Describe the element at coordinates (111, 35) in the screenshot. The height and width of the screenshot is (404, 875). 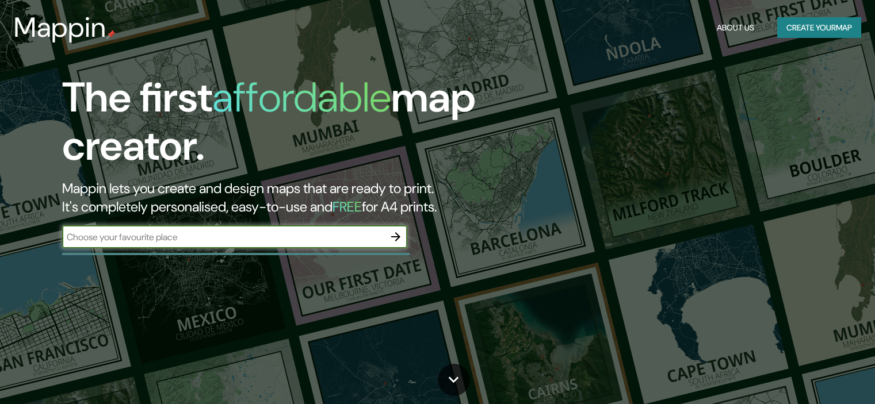
I see `img: mappin-pin` at that location.